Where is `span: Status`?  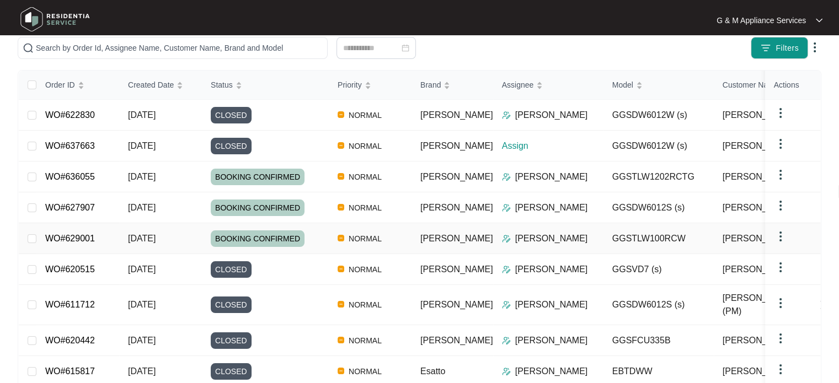
span: Status is located at coordinates (222, 85).